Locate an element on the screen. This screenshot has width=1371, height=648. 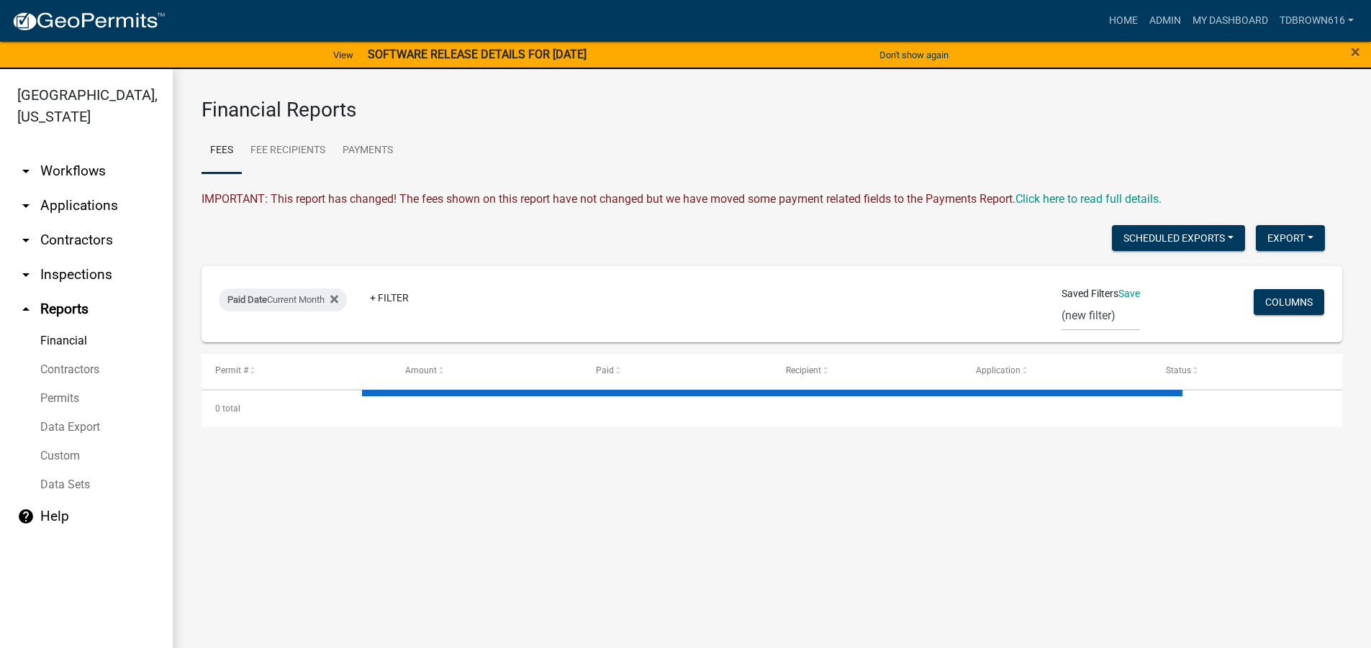
a: tdbrown616 is located at coordinates (1316, 21).